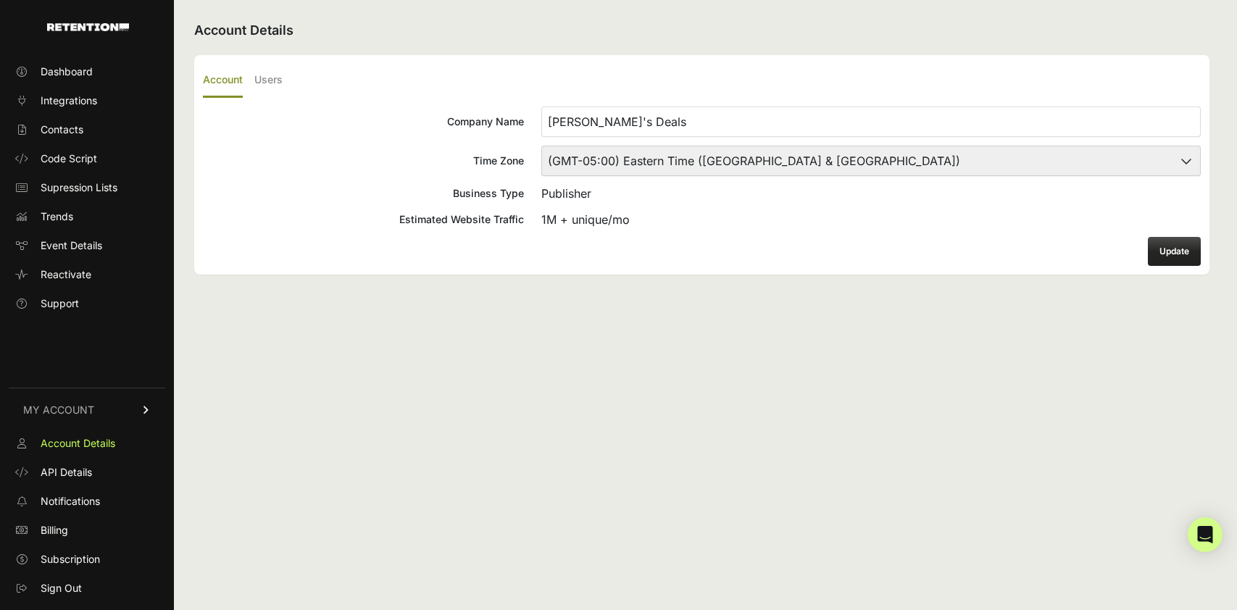  I want to click on a: Dashboard, so click(87, 72).